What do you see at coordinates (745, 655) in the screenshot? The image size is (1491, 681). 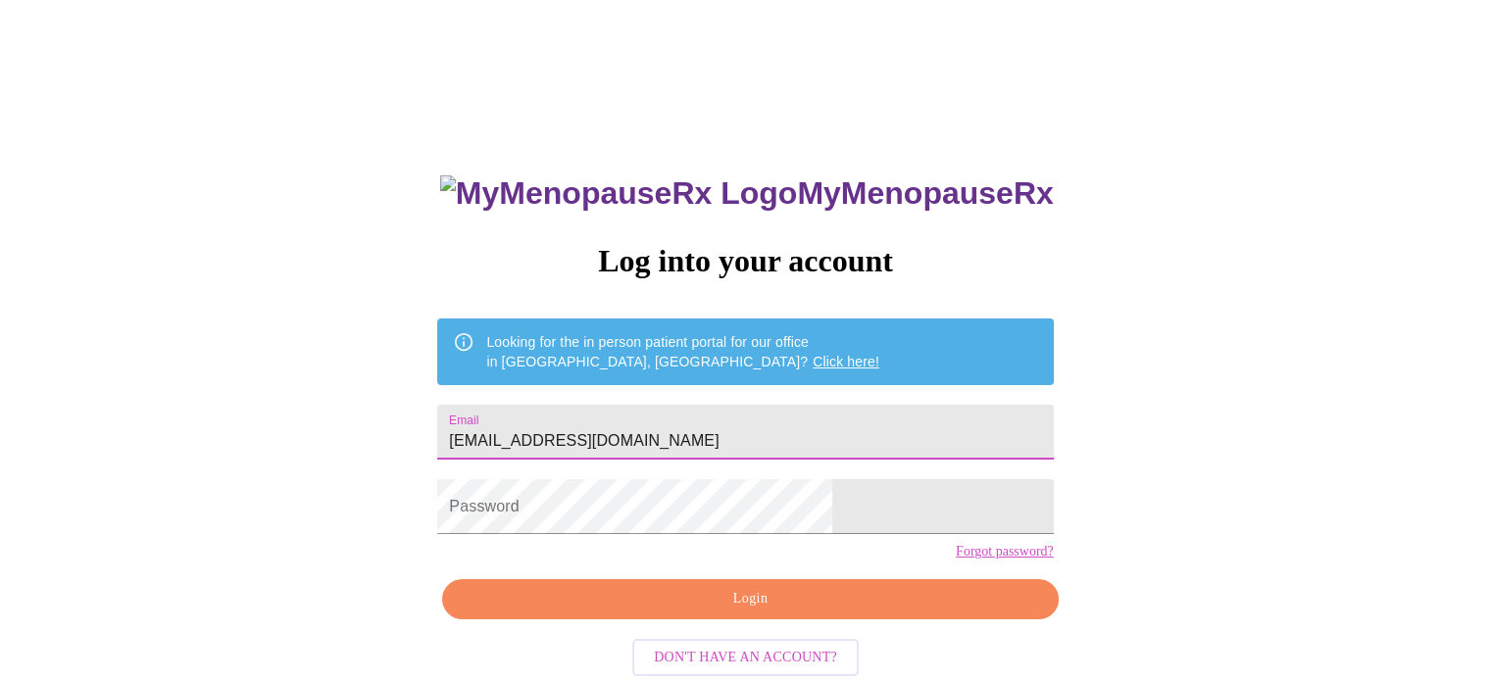 I see `a: Don't have an account?` at bounding box center [745, 655].